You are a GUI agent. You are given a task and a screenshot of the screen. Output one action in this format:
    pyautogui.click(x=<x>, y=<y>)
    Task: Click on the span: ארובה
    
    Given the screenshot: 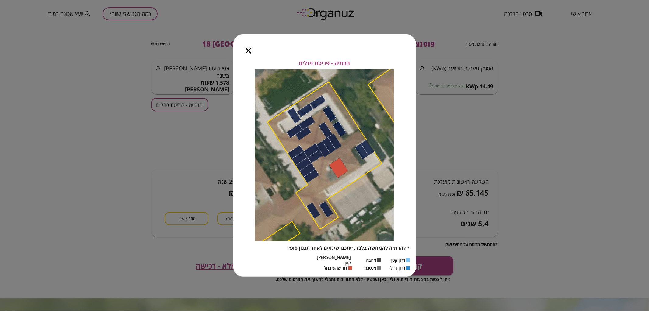 What is the action you would take?
    pyautogui.click(x=371, y=260)
    